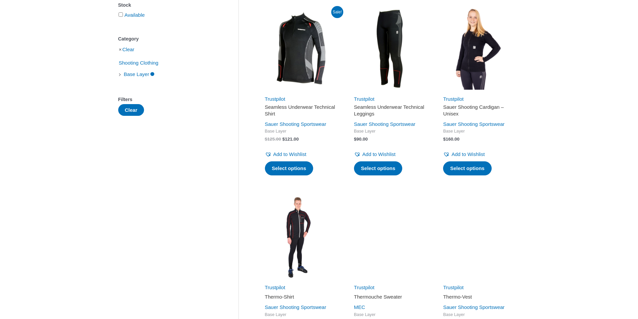 The height and width of the screenshot is (319, 638). Describe the element at coordinates (479, 298) in the screenshot. I see `a: Thermo-Vest` at that location.